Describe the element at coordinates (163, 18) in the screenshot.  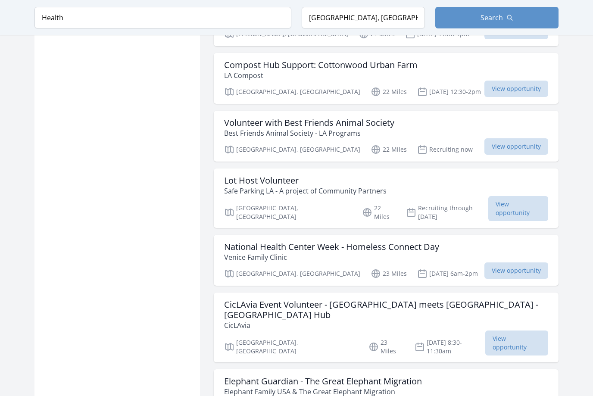
I see `input: Keyword` at that location.